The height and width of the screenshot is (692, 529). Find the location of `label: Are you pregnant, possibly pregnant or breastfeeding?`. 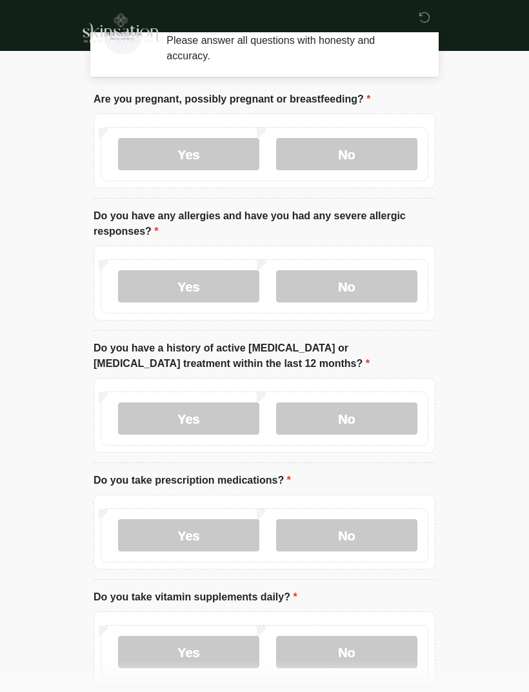

label: Are you pregnant, possibly pregnant or breastfeeding? is located at coordinates (231, 99).